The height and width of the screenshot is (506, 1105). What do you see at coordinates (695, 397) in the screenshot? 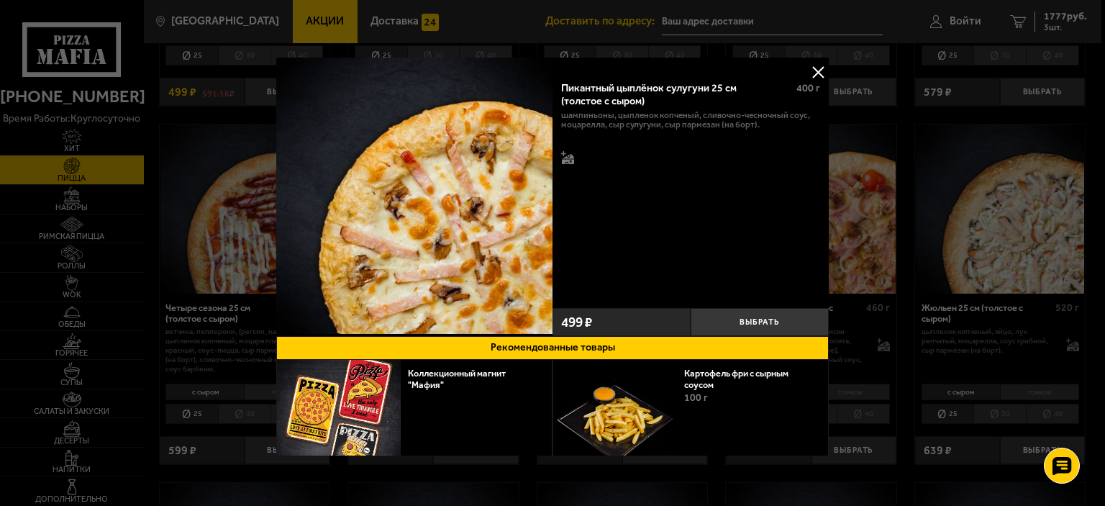
I see `span: 100 г` at bounding box center [695, 397].